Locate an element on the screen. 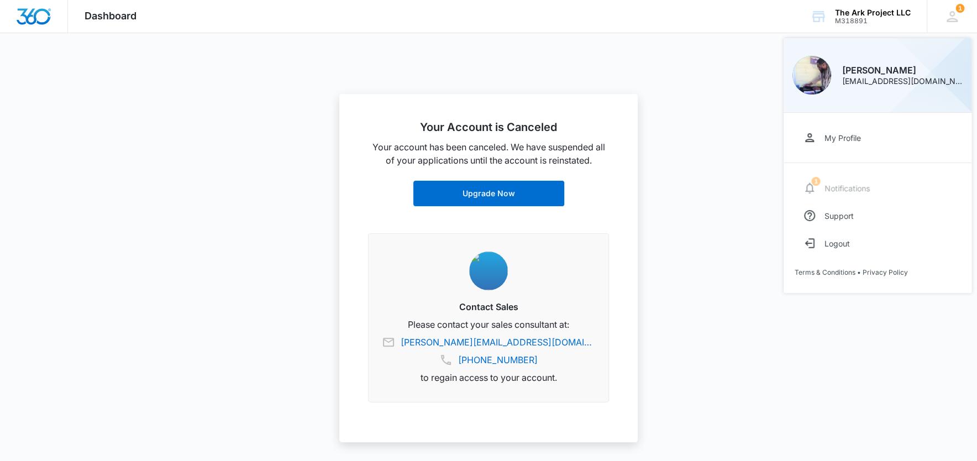 The height and width of the screenshot is (461, 977). h3: Contact Sales is located at coordinates (489, 307).